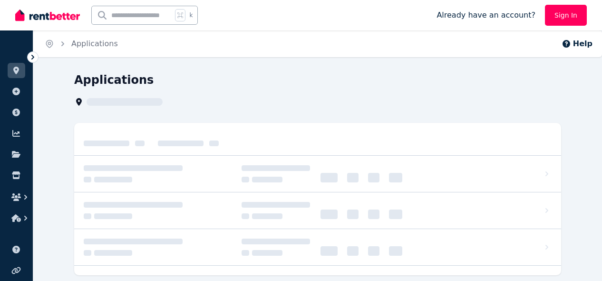  What do you see at coordinates (191, 15) in the screenshot?
I see `span: k` at bounding box center [191, 15].